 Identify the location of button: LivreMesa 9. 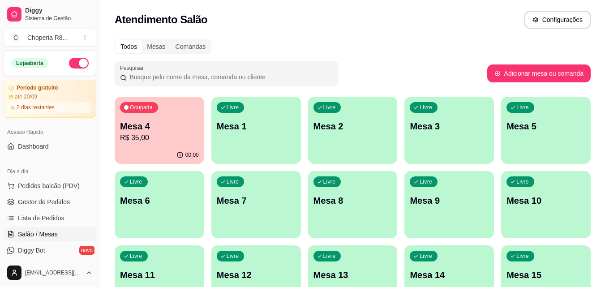
(449, 205).